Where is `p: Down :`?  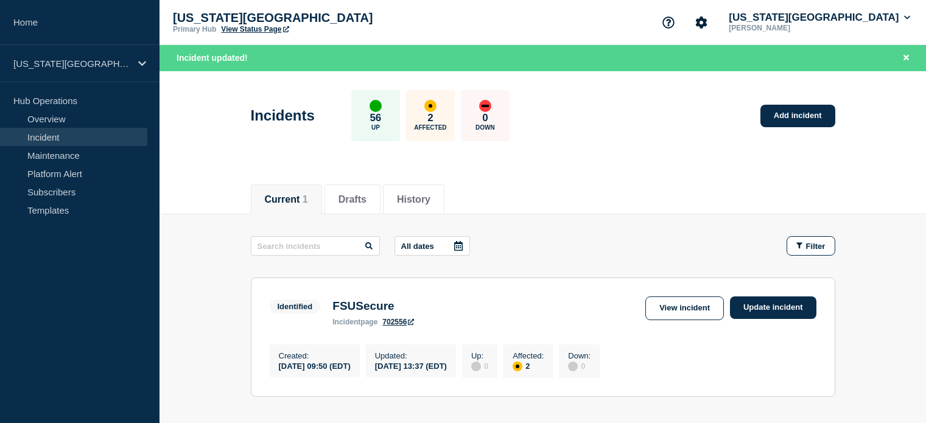
p: Down : is located at coordinates (579, 355).